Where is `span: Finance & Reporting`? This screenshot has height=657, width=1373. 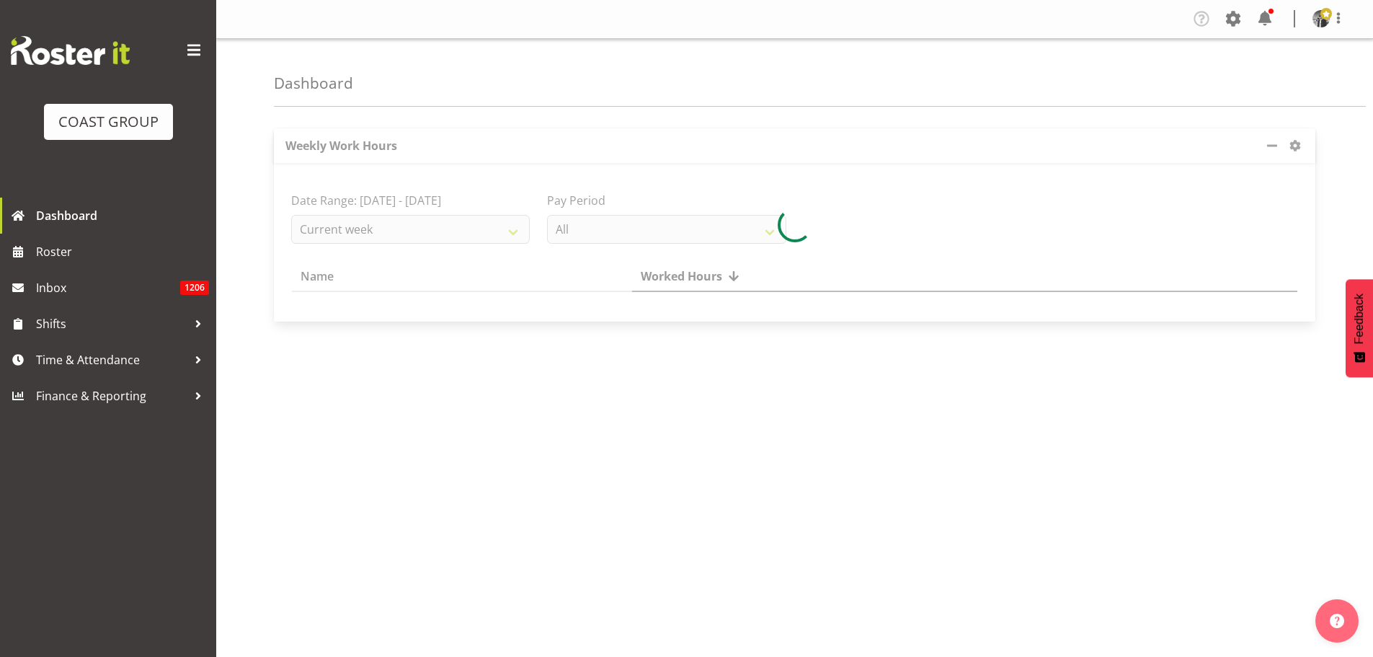 span: Finance & Reporting is located at coordinates (112, 396).